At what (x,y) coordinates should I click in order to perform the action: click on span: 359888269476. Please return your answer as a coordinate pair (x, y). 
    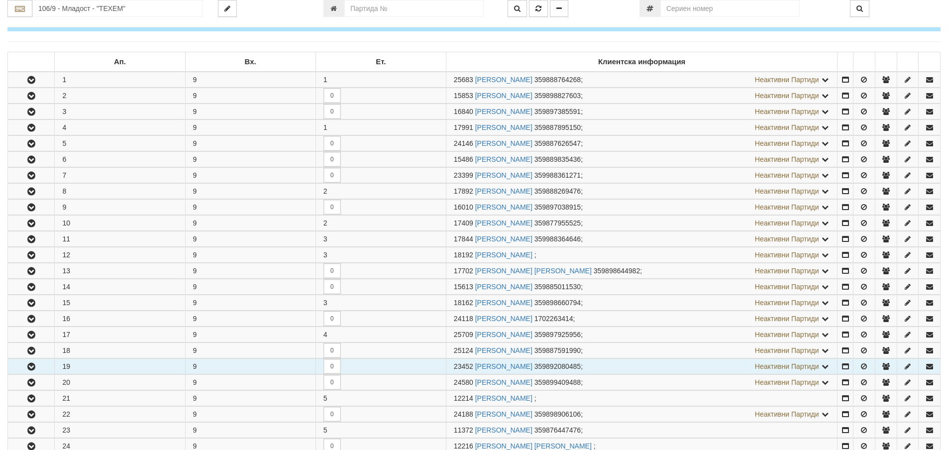
    Looking at the image, I should click on (557, 191).